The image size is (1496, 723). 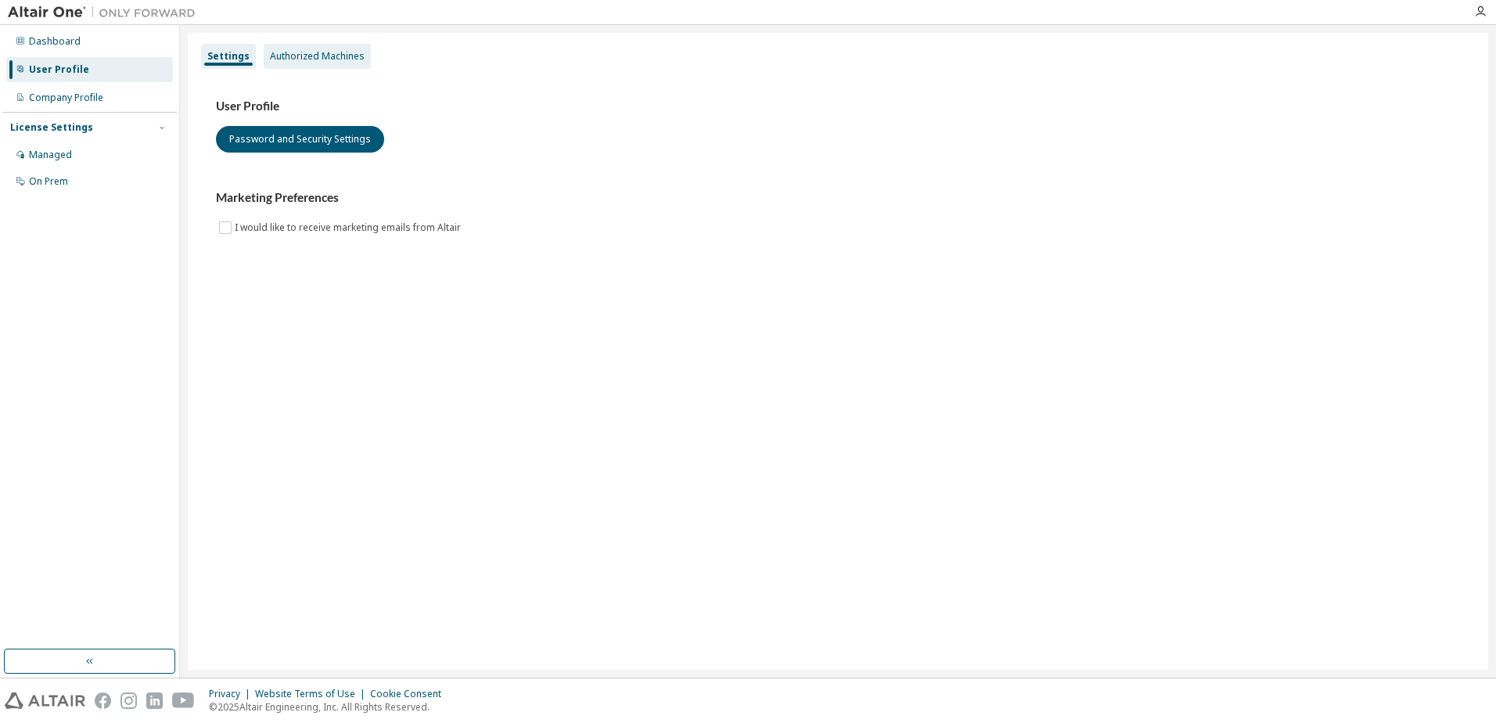 I want to click on div: On Prem, so click(x=49, y=182).